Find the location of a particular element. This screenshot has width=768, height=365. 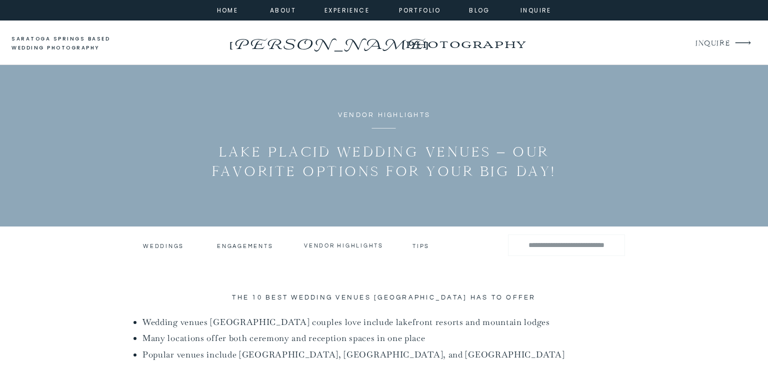

nav: inquire is located at coordinates (536, 9).